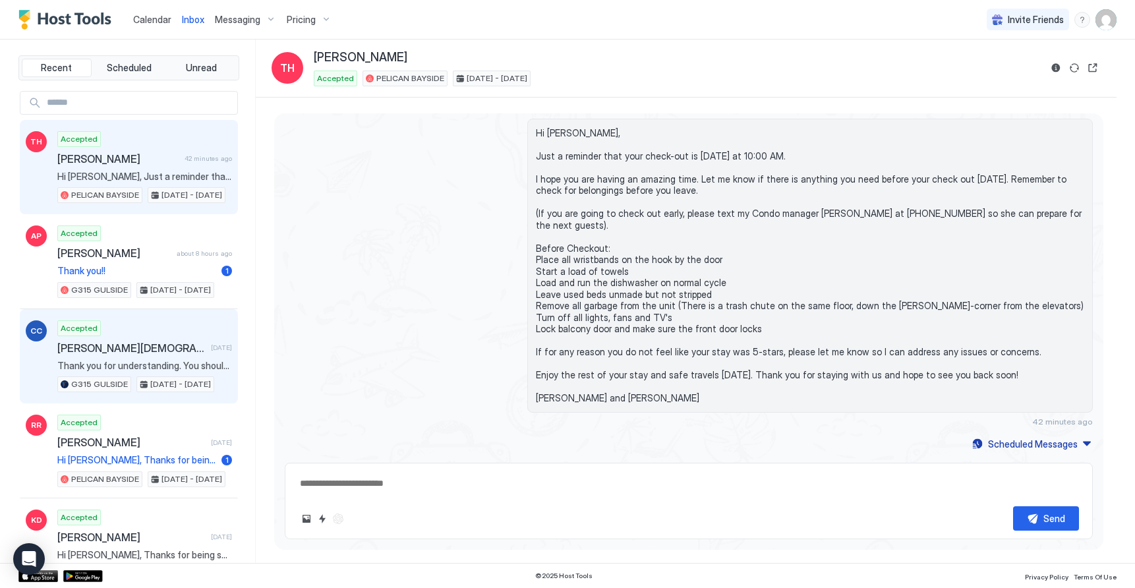  Describe the element at coordinates (306, 519) in the screenshot. I see `button: Upload image` at that location.